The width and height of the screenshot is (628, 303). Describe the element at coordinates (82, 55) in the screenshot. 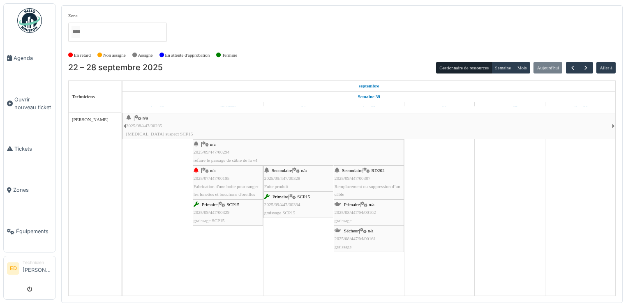

I see `label: En retard` at that location.